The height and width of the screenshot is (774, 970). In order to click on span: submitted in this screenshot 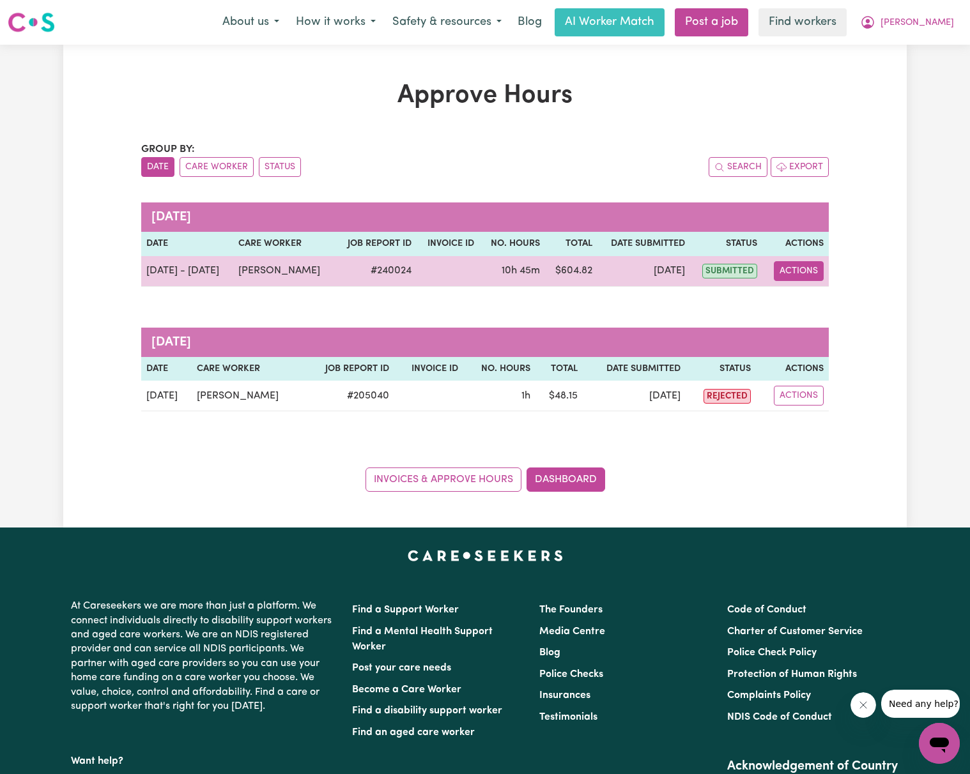, I will do `click(729, 271)`.